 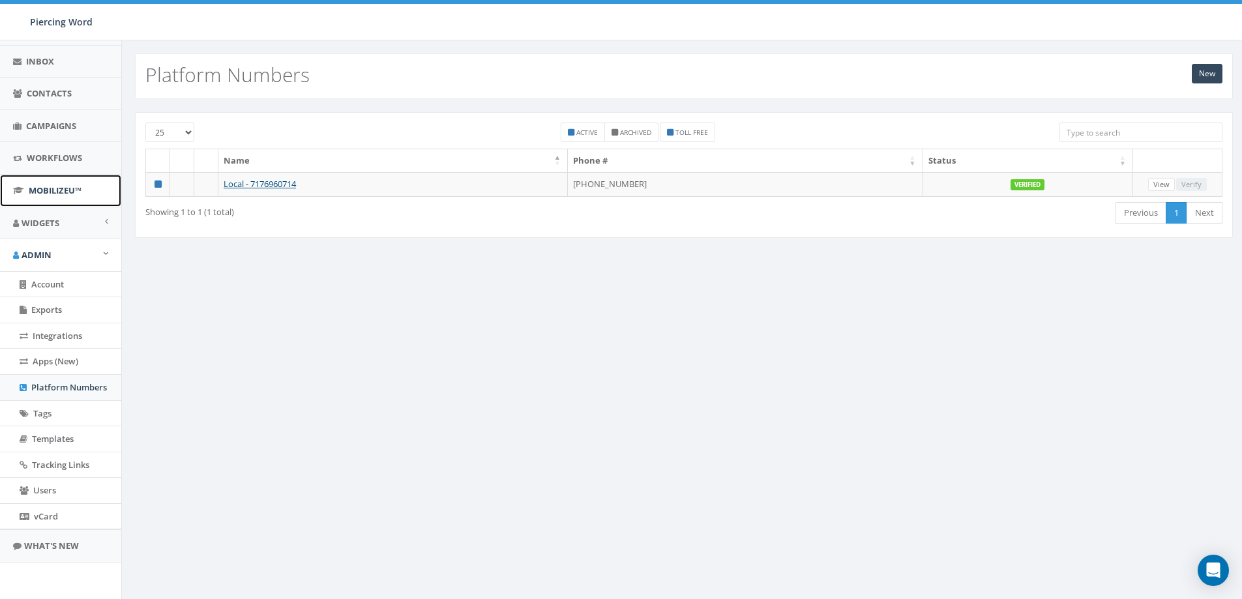 I want to click on a: 1, so click(x=1176, y=213).